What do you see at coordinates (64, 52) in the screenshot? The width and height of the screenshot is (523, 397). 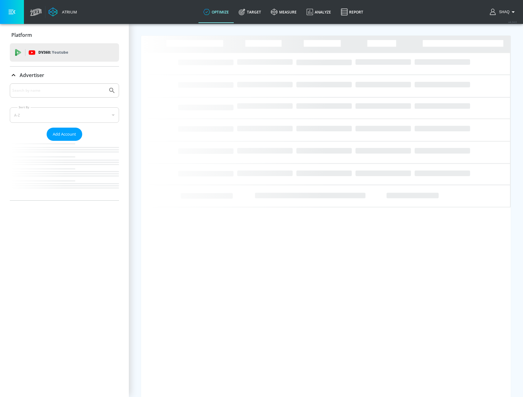 I see `div: DV360: Youtube` at bounding box center [64, 52].